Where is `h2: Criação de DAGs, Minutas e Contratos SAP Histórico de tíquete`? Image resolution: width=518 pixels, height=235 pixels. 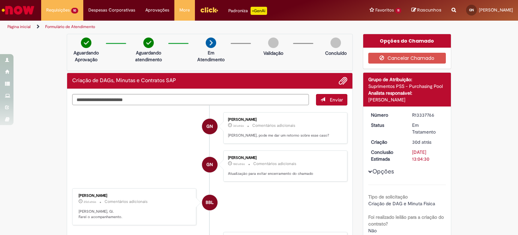 h2: Criação de DAGs, Minutas e Contratos SAP Histórico de tíquete is located at coordinates (124, 81).